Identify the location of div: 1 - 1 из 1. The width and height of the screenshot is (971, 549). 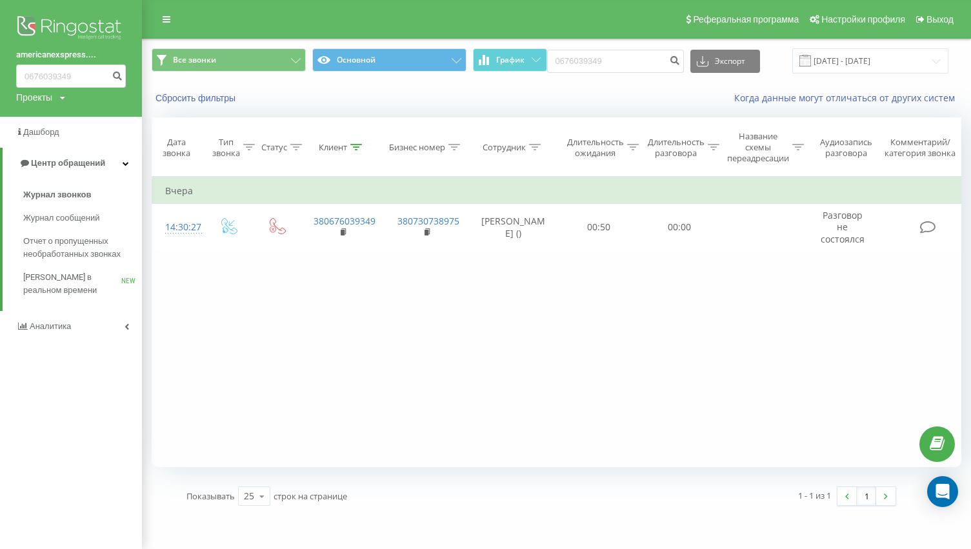
(814, 496).